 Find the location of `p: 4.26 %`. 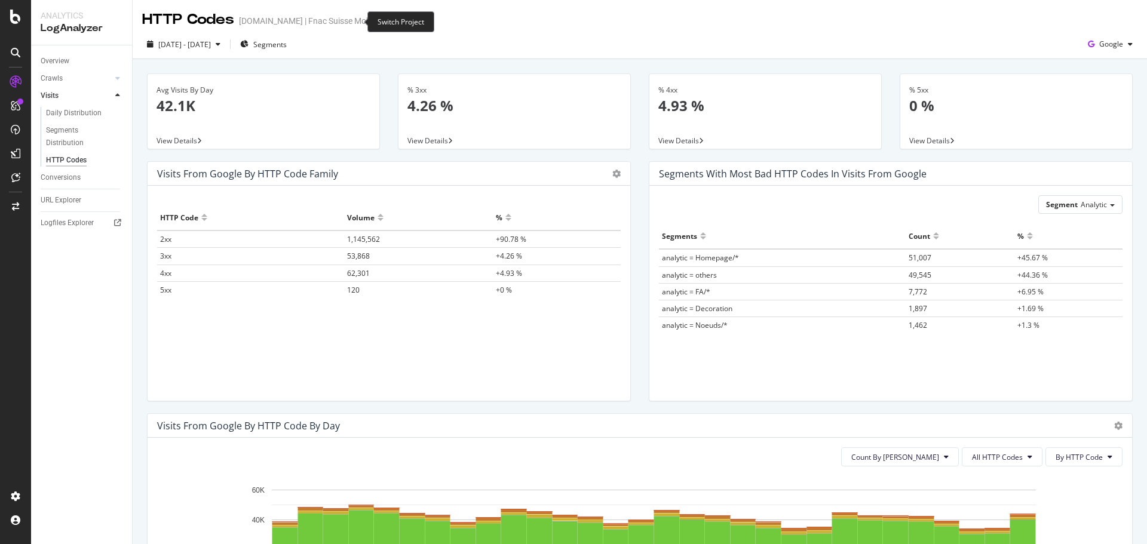

p: 4.26 % is located at coordinates (514, 106).